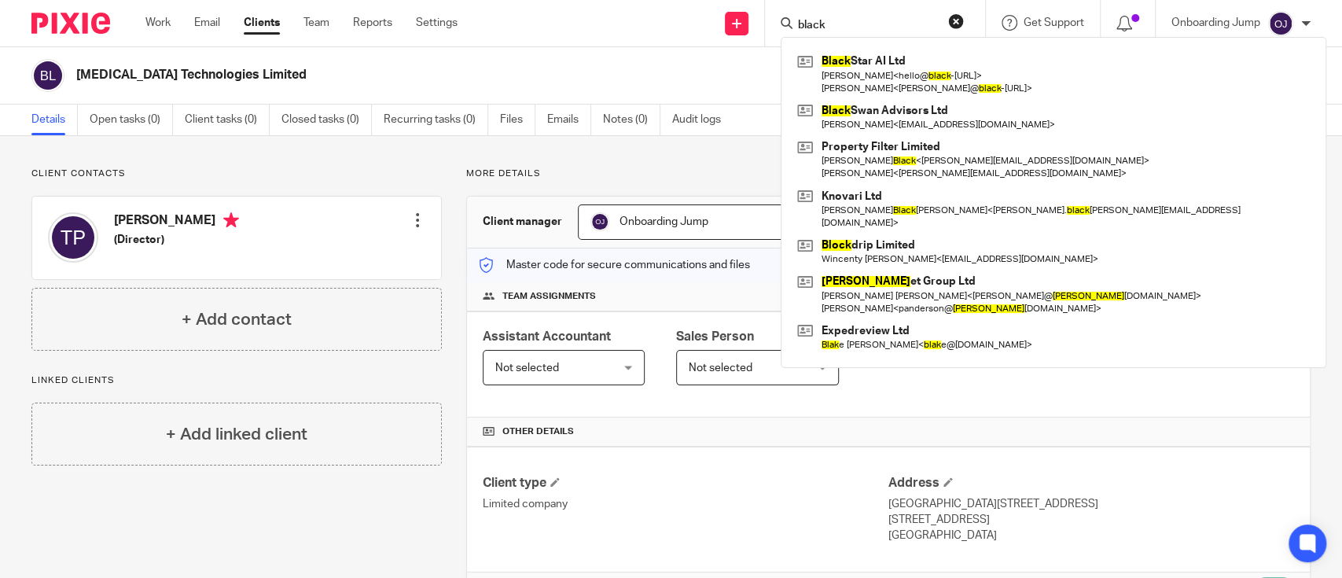 The image size is (1342, 578). Describe the element at coordinates (1091, 483) in the screenshot. I see `h4: Address` at that location.